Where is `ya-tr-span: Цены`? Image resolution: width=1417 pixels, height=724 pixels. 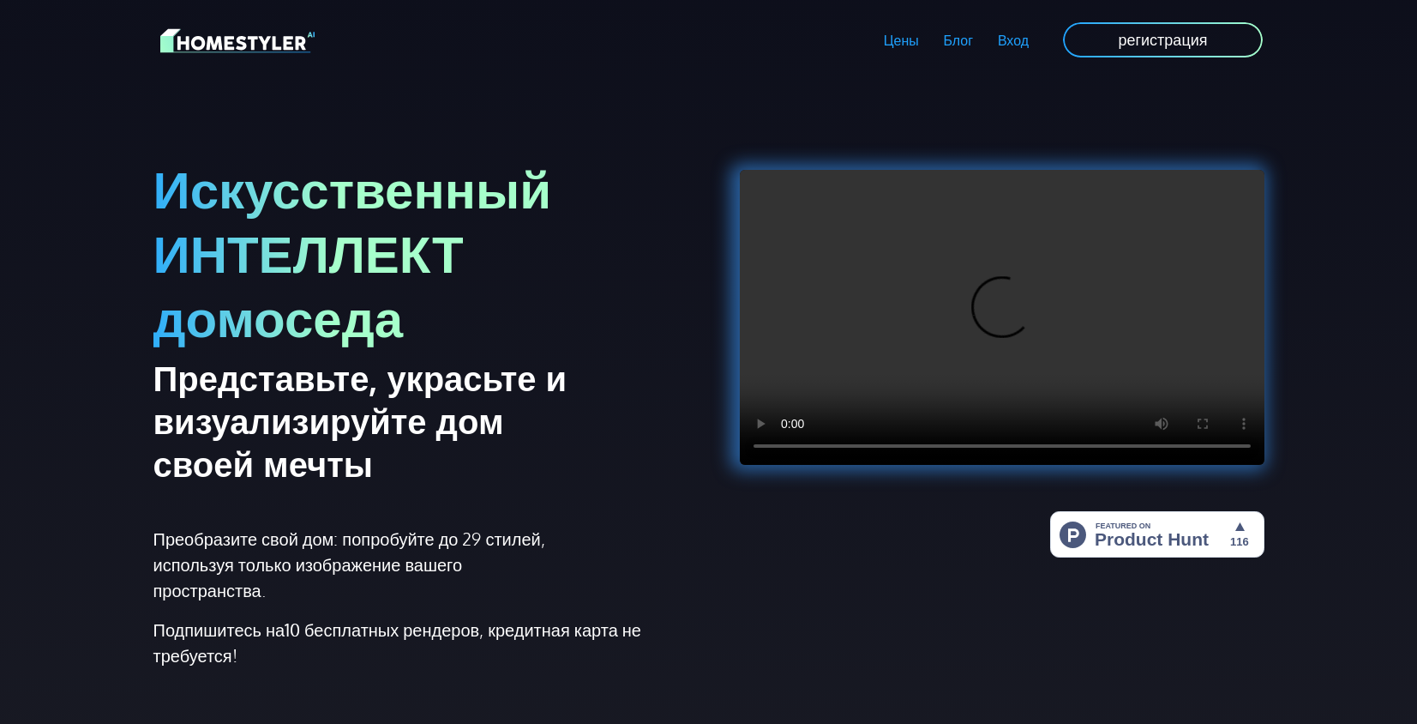 ya-tr-span: Цены is located at coordinates (901, 40).